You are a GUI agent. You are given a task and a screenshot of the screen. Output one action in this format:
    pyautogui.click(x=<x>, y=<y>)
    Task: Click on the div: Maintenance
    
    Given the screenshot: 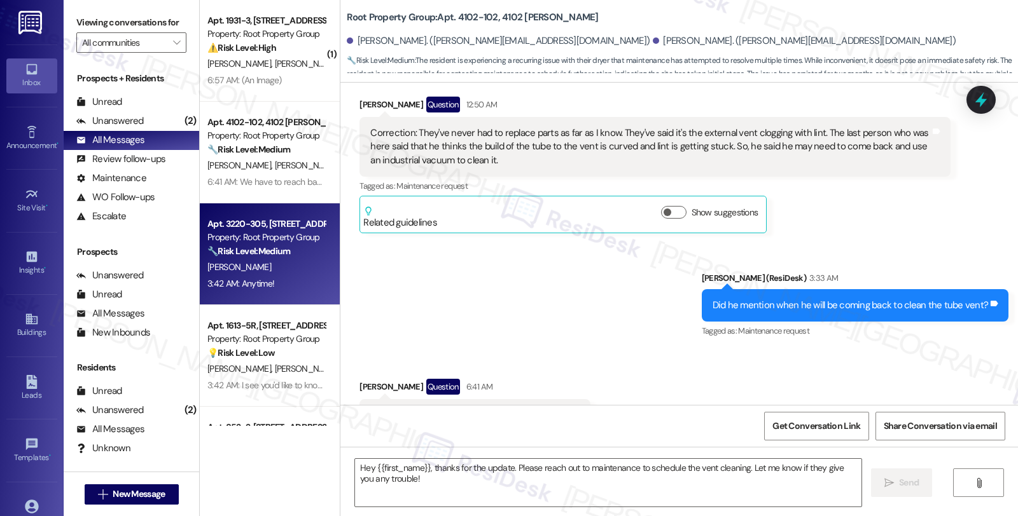 What is the action you would take?
    pyautogui.click(x=111, y=178)
    